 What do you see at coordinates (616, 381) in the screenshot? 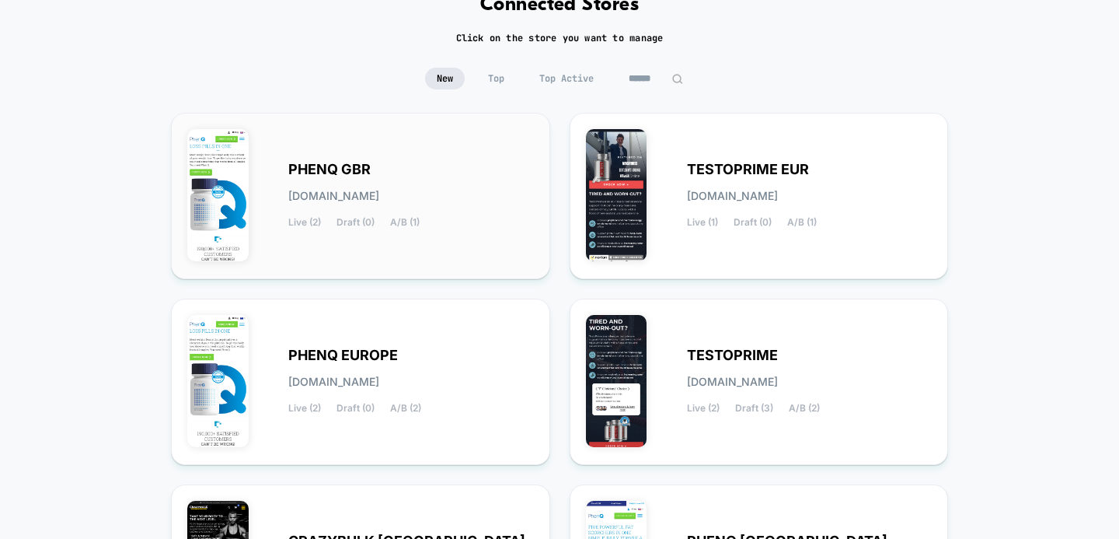
I see `img: TESTOPRIME` at bounding box center [616, 381].